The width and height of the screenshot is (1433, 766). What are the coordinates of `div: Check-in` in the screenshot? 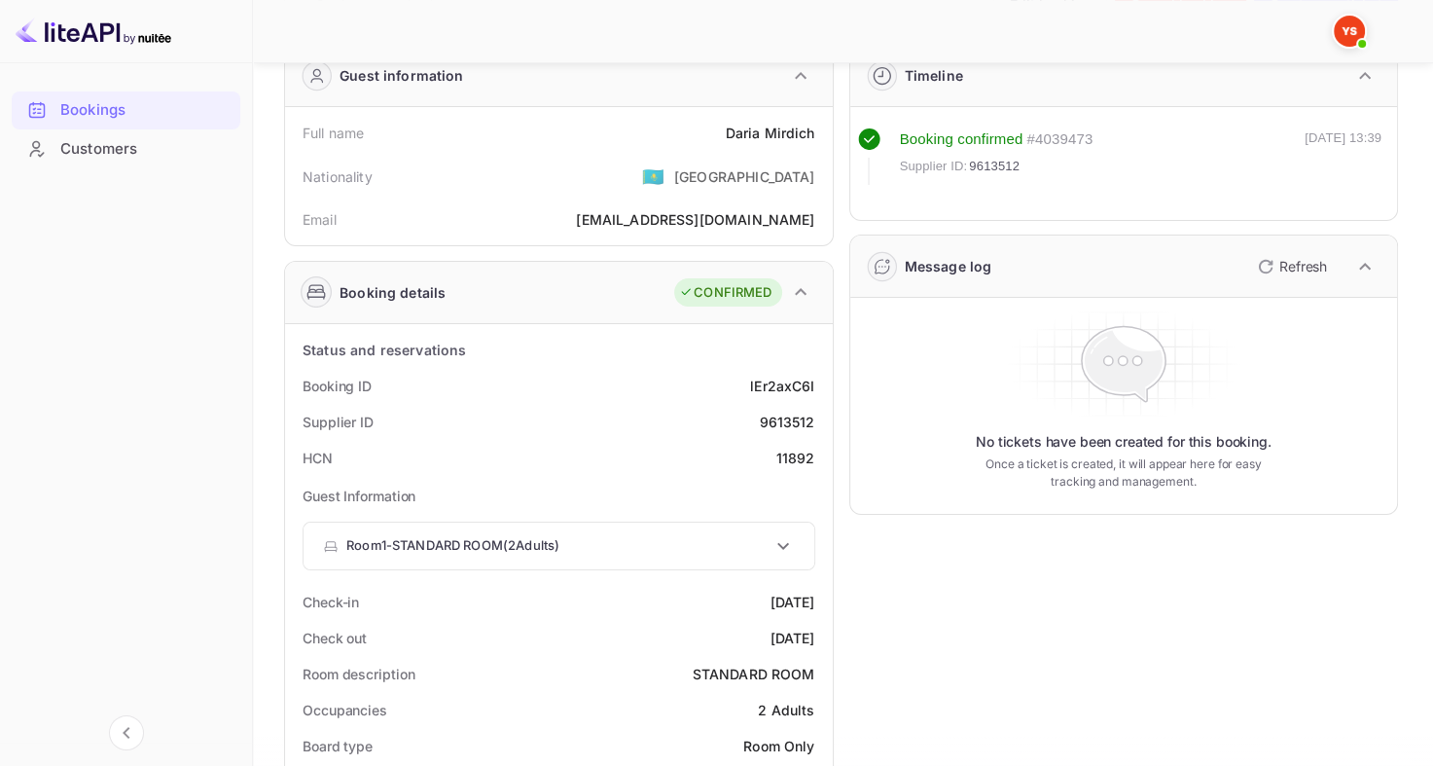 It's located at (331, 601).